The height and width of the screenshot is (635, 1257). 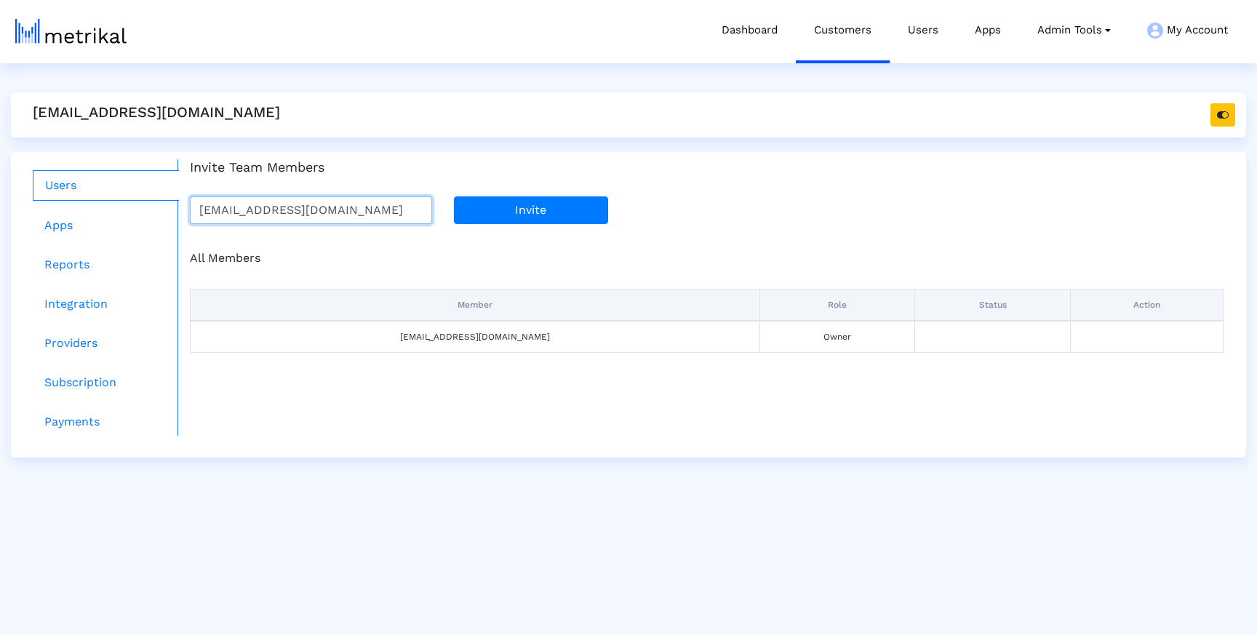 I want to click on input: Enter email, so click(x=311, y=210).